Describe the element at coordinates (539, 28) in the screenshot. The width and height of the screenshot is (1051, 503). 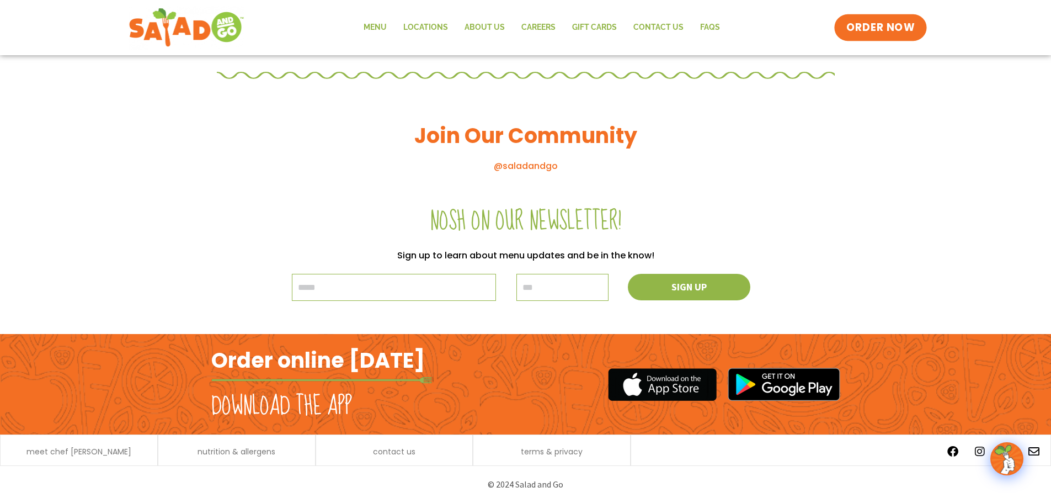
I see `a: Careers` at that location.